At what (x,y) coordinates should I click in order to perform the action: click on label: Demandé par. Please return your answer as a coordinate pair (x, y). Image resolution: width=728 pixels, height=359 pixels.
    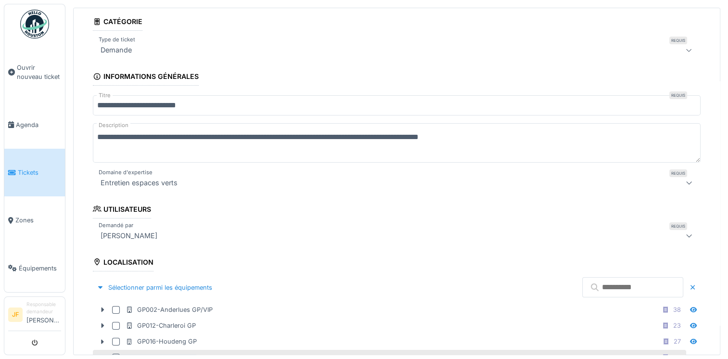
    Looking at the image, I should click on (116, 225).